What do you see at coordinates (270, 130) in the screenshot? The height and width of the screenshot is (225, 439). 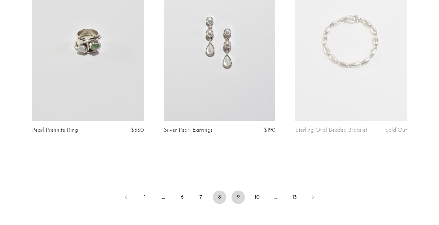 I see `span: $190` at bounding box center [270, 130].